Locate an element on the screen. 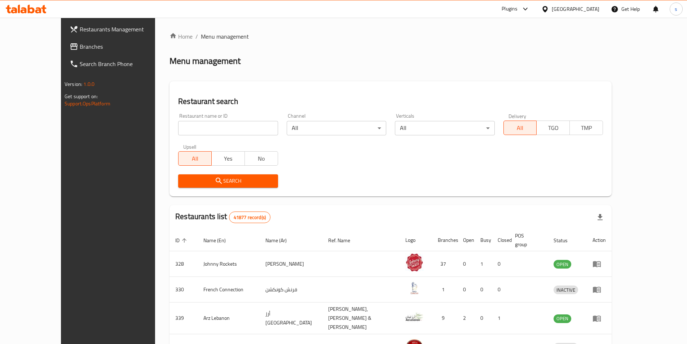  span: Ref. Name is located at coordinates (344, 240).